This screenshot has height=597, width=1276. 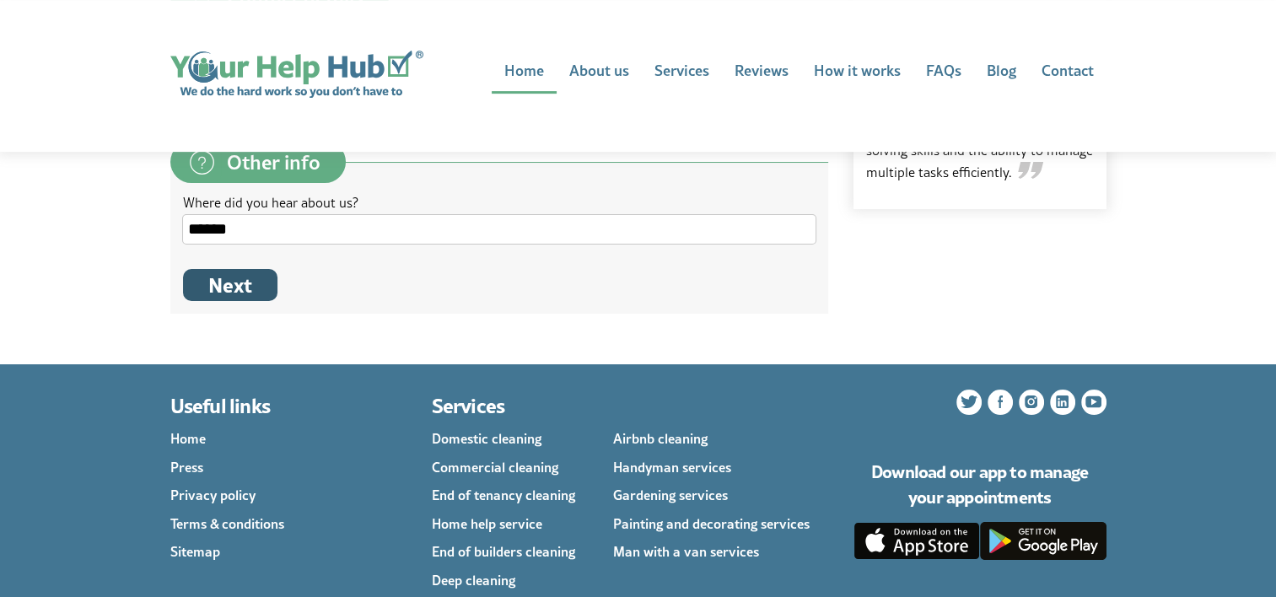 What do you see at coordinates (230, 285) in the screenshot?
I see `button: Next` at bounding box center [230, 285].